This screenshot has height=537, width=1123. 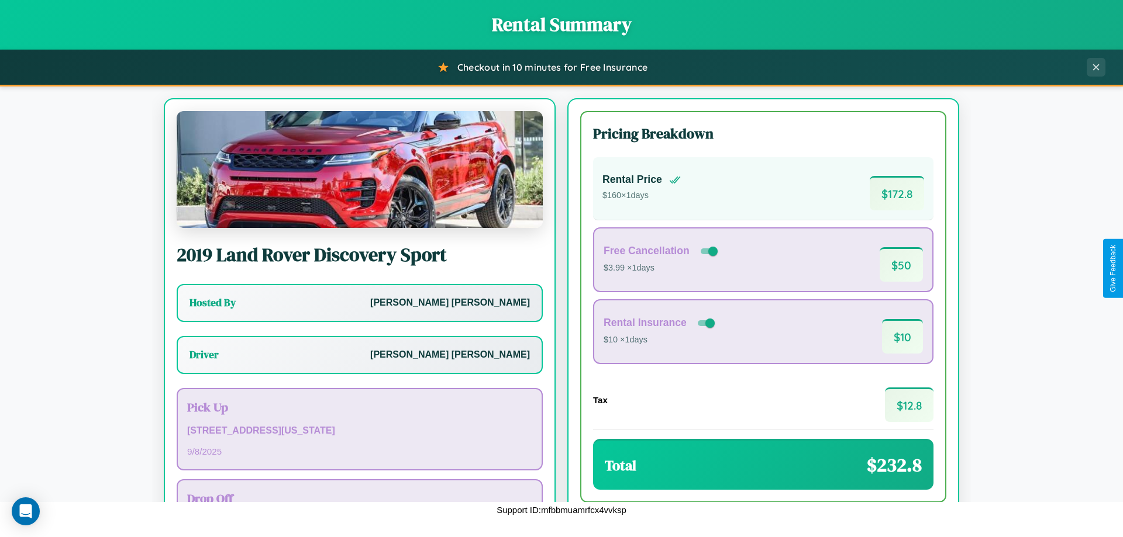 What do you see at coordinates (1113, 268) in the screenshot?
I see `div: Give Feedback` at bounding box center [1113, 268].